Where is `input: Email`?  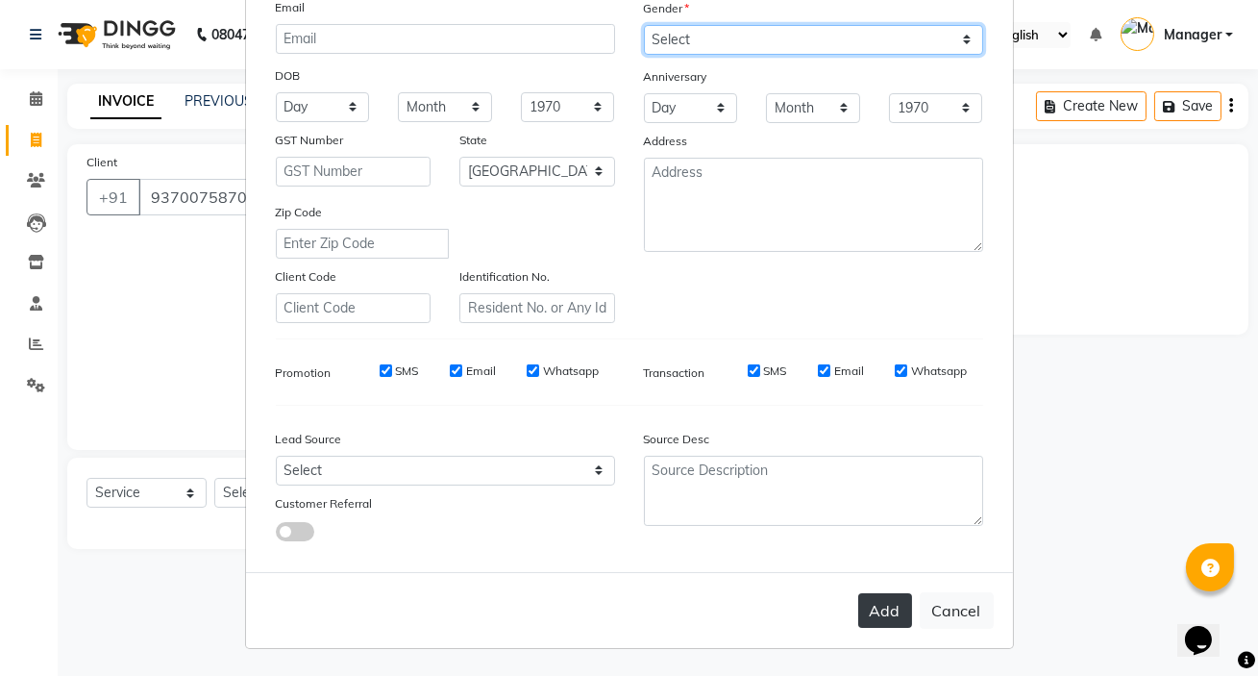 input: Email is located at coordinates (445, 38).